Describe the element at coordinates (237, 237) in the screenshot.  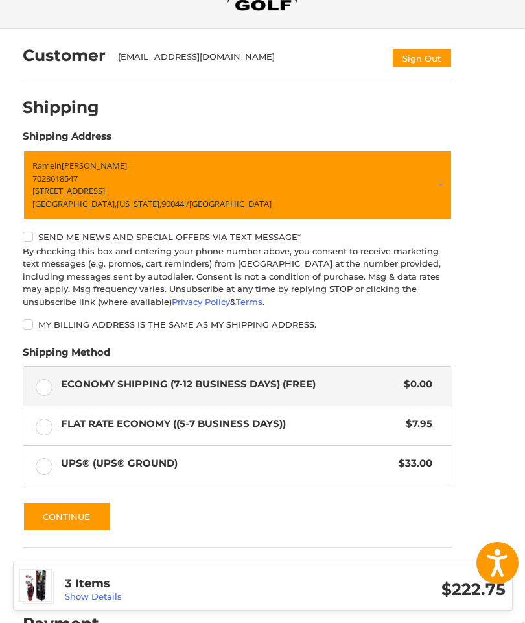
I see `label: Send me news and special offers via text message*` at that location.